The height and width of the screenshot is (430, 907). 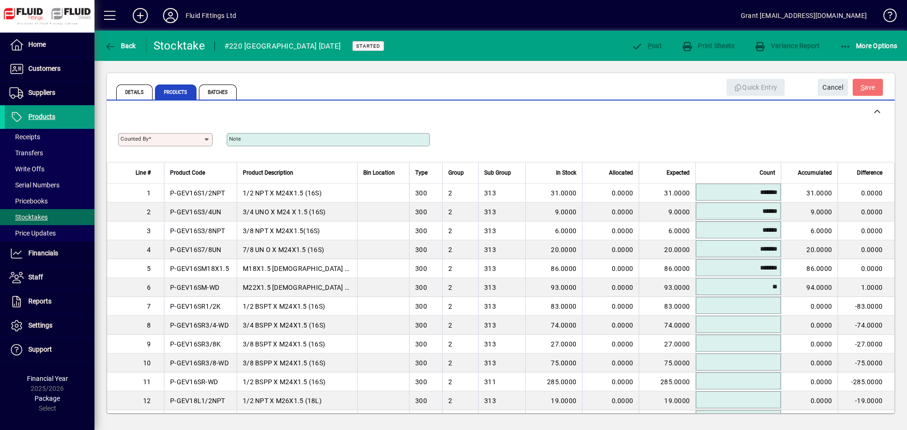 I want to click on span: Accumulated, so click(x=815, y=173).